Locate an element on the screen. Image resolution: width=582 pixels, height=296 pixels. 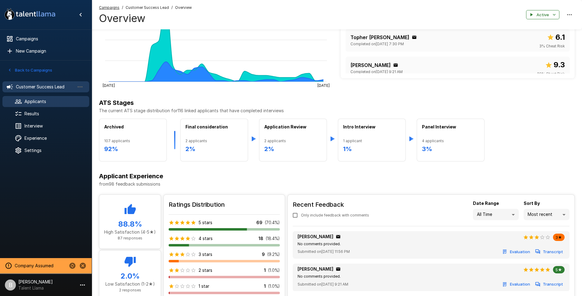
h5: 88.8 % is located at coordinates (130, 224).